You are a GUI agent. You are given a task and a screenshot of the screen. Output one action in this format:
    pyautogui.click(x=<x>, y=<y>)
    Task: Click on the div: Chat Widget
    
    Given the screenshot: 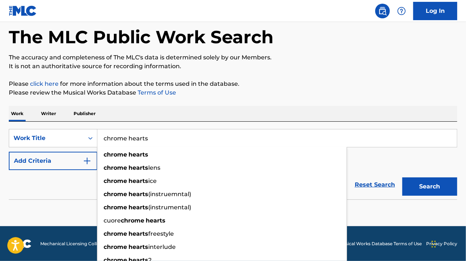 What is the action you would take?
    pyautogui.click(x=448, y=243)
    